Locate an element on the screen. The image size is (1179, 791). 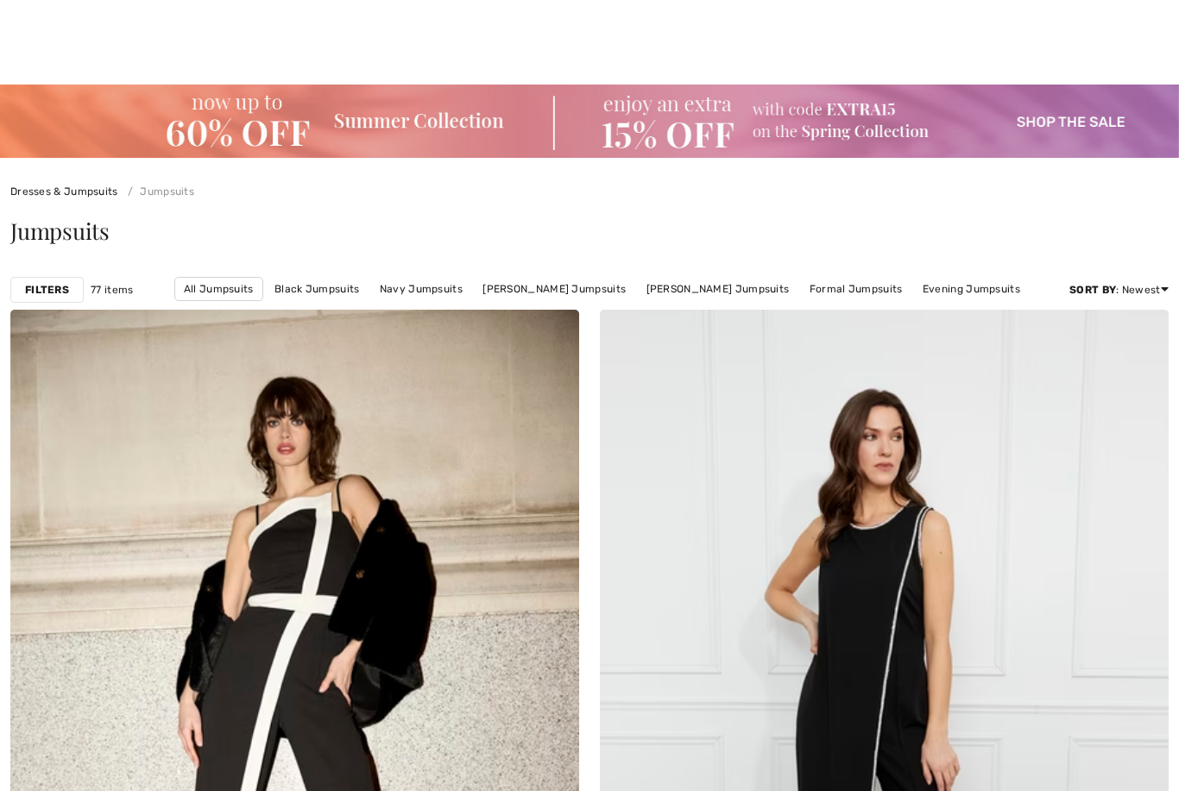
span: 77 items is located at coordinates (111, 290).